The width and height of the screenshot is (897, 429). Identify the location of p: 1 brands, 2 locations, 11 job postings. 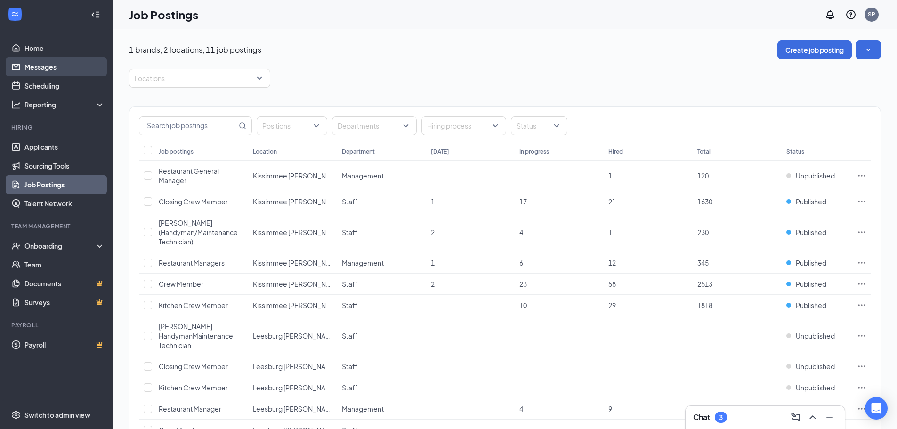
(195, 50).